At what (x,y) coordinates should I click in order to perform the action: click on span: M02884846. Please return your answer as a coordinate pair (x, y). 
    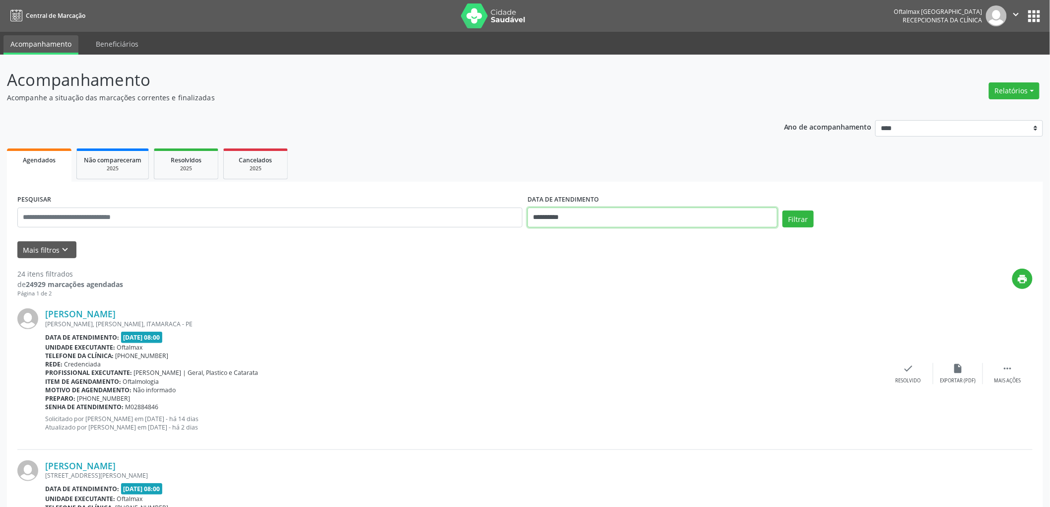
    Looking at the image, I should click on (142, 406).